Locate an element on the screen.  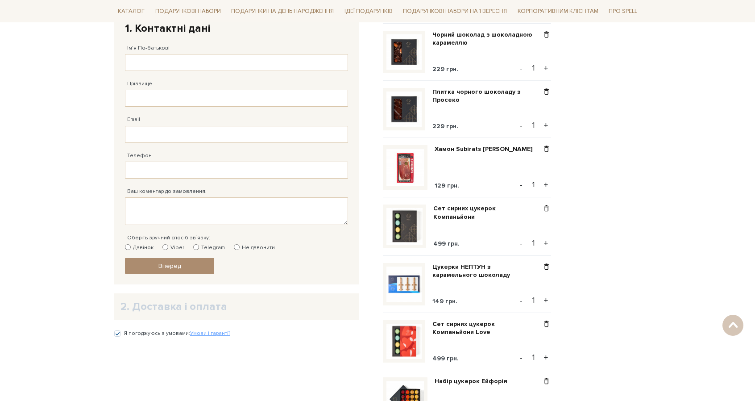
input: Viber is located at coordinates (165, 247).